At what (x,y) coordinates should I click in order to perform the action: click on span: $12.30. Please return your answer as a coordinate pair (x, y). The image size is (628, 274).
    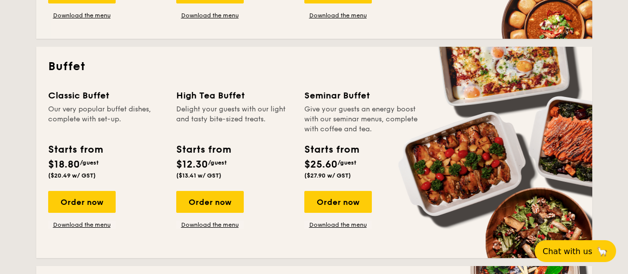
    Looking at the image, I should click on (192, 164).